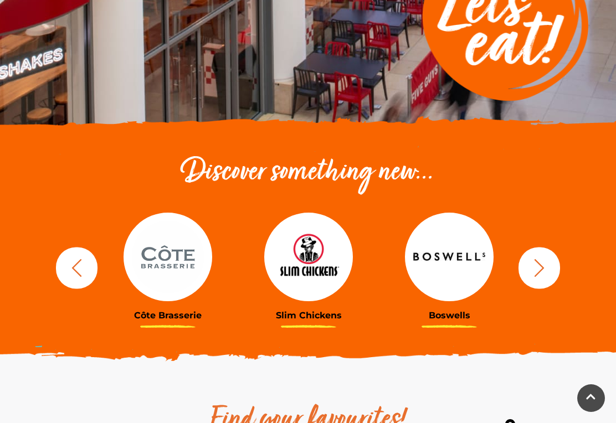 The width and height of the screenshot is (616, 423). What do you see at coordinates (449, 315) in the screenshot?
I see `h3: Boswells` at bounding box center [449, 315].